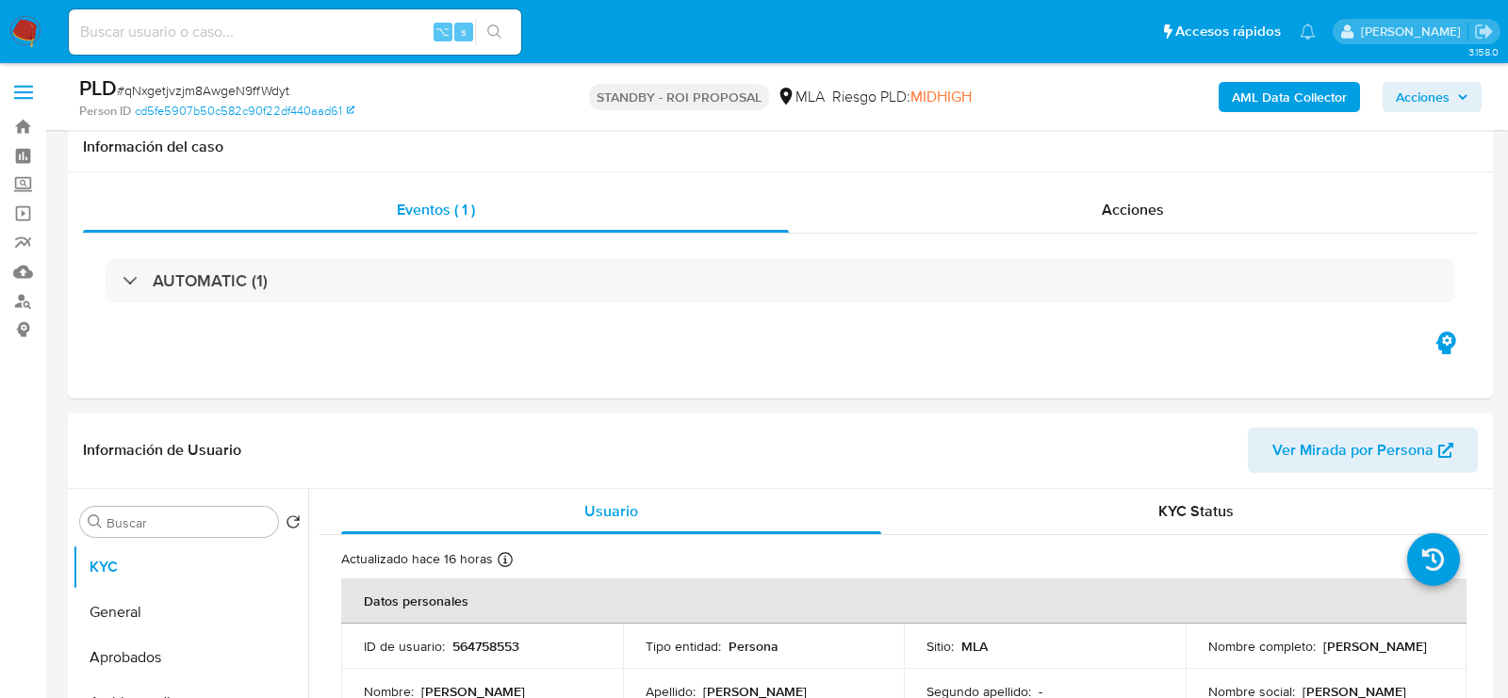 Image resolution: width=1508 pixels, height=698 pixels. Describe the element at coordinates (98, 88) in the screenshot. I see `b: PLD` at that location.